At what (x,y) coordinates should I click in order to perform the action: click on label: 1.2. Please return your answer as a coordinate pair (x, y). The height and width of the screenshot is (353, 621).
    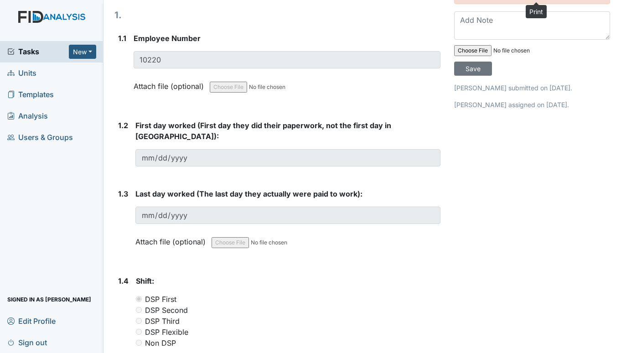
    Looking at the image, I should click on (123, 125).